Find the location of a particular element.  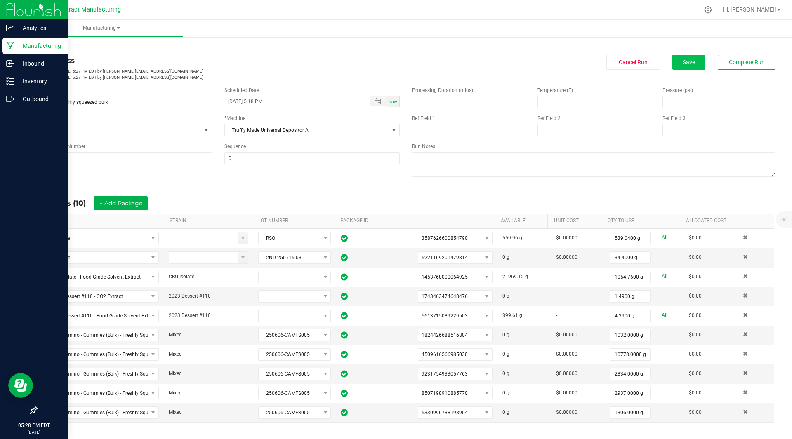

span: 899.61 is located at coordinates (510, 316).